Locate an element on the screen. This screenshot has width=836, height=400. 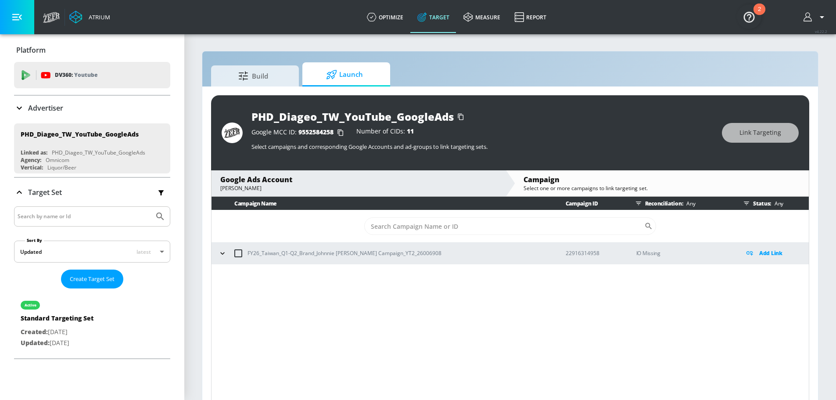
div: Reconciliation: is located at coordinates (681, 203).